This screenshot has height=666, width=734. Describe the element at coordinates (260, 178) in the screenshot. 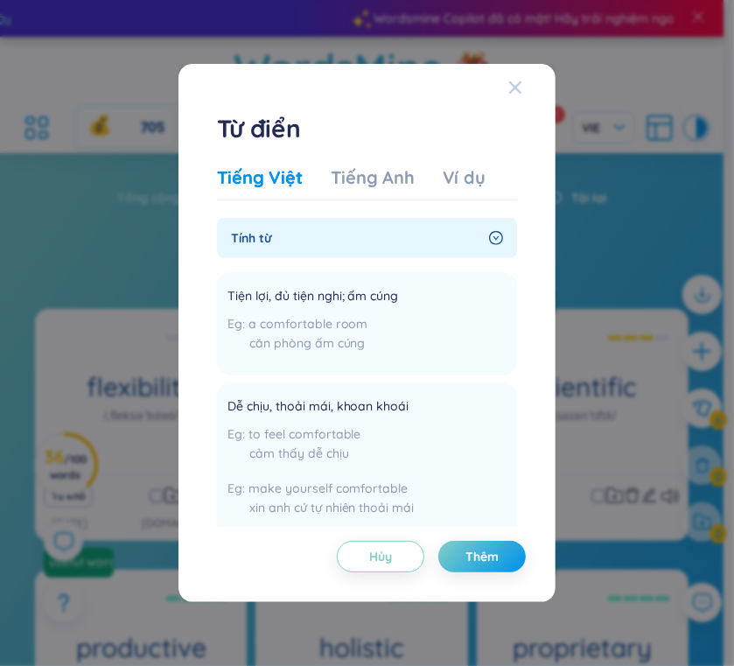

I see `div: Tiếng Việt` at that location.